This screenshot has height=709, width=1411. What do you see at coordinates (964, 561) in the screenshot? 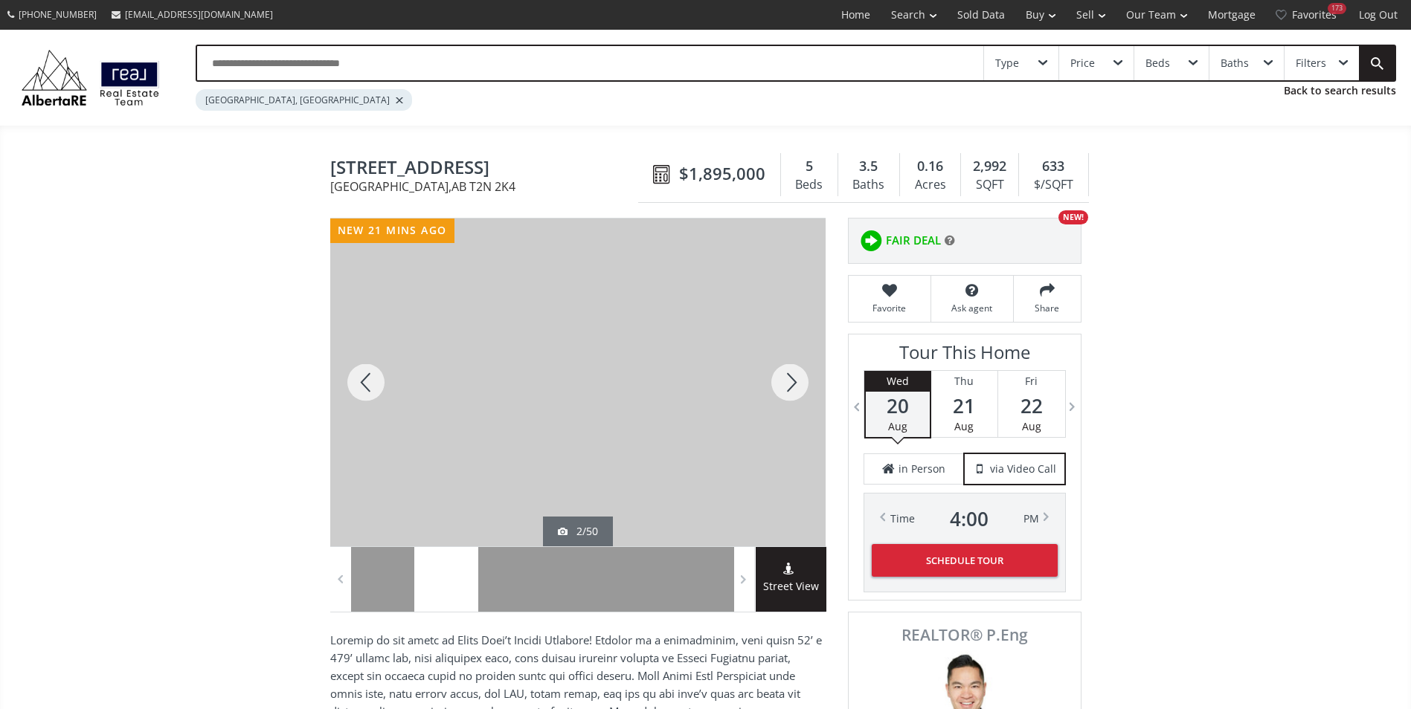
I see `button: Schedule Tour` at bounding box center [964, 561].